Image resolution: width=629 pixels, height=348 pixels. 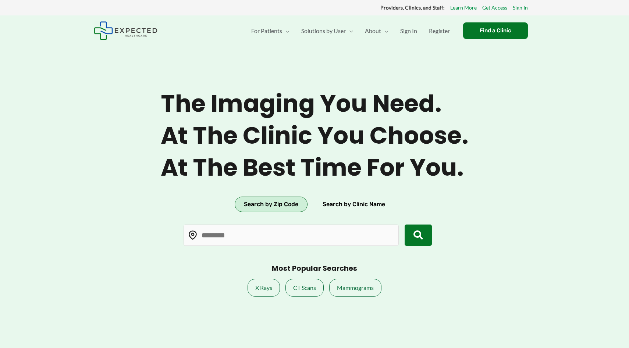 I want to click on span: Register, so click(x=439, y=31).